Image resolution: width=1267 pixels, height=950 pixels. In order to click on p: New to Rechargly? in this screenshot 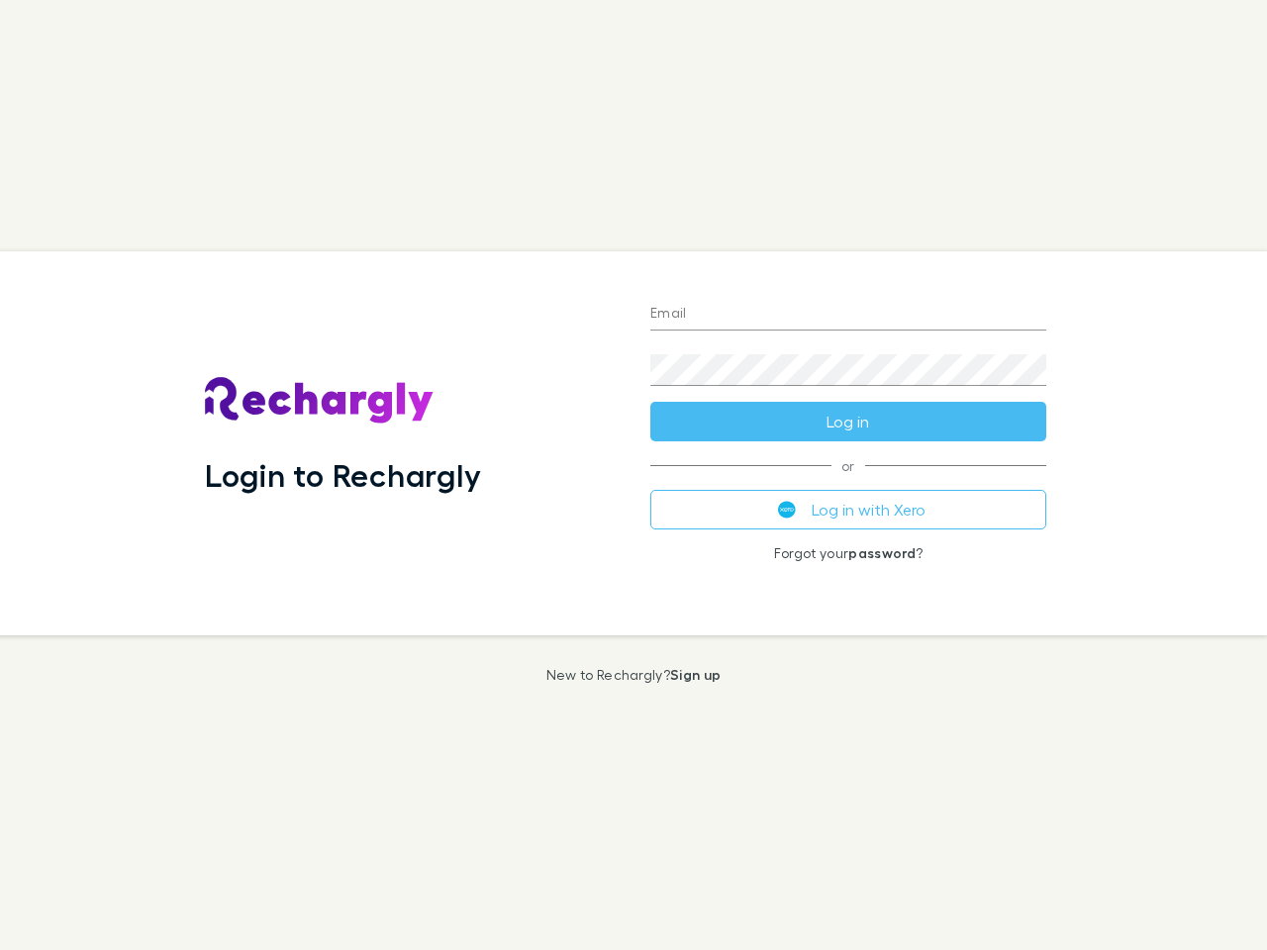, I will do `click(634, 675)`.